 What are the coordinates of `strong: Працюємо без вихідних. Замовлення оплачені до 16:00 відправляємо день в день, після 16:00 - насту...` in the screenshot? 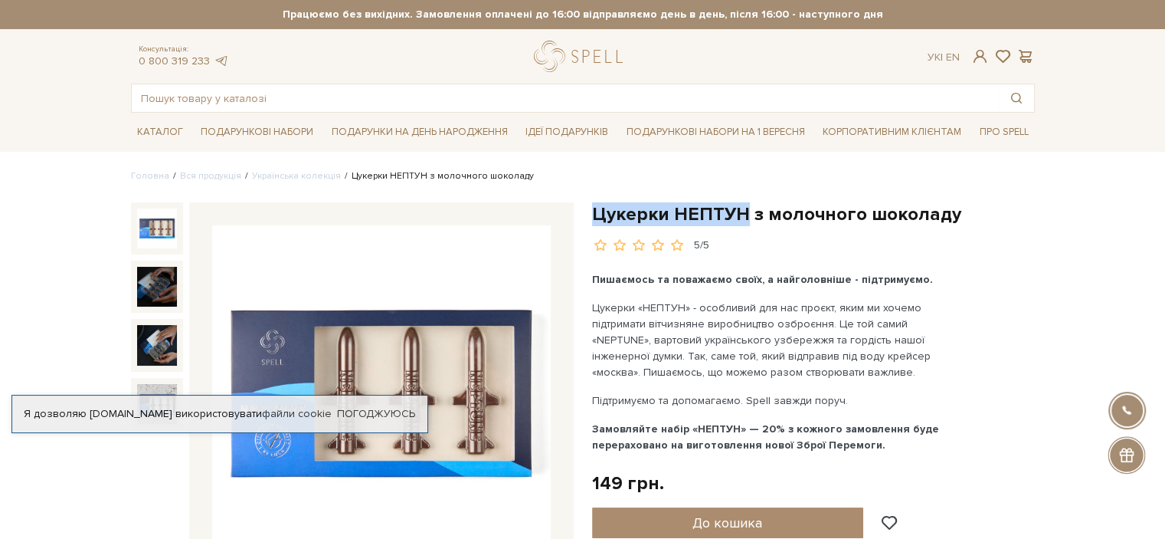 It's located at (583, 15).